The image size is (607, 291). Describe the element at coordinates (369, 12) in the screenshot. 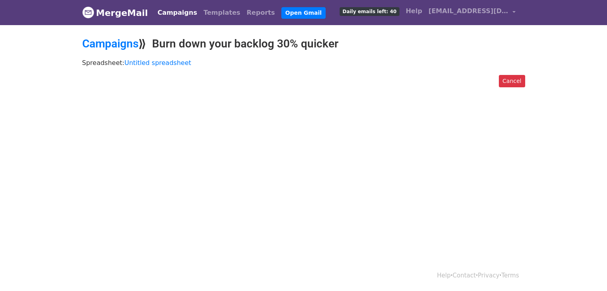

I see `span: Daily emails left: 40` at that location.